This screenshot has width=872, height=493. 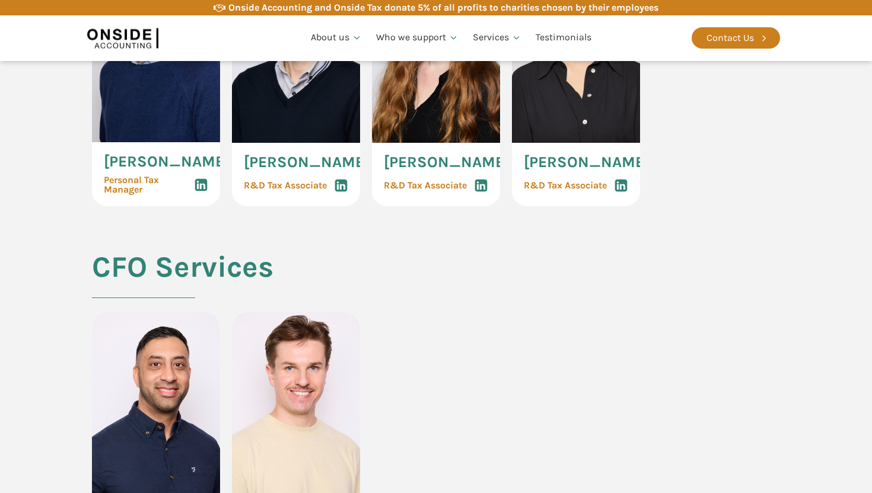 I want to click on a: Testimonials, so click(x=563, y=38).